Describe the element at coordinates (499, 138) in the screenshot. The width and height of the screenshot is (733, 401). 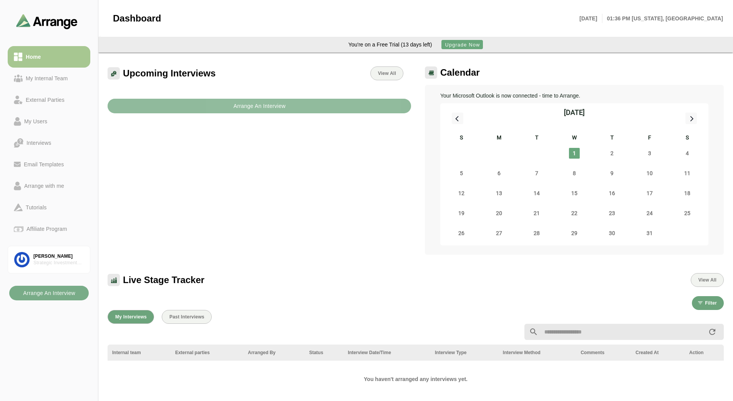
I see `div: M` at that location.